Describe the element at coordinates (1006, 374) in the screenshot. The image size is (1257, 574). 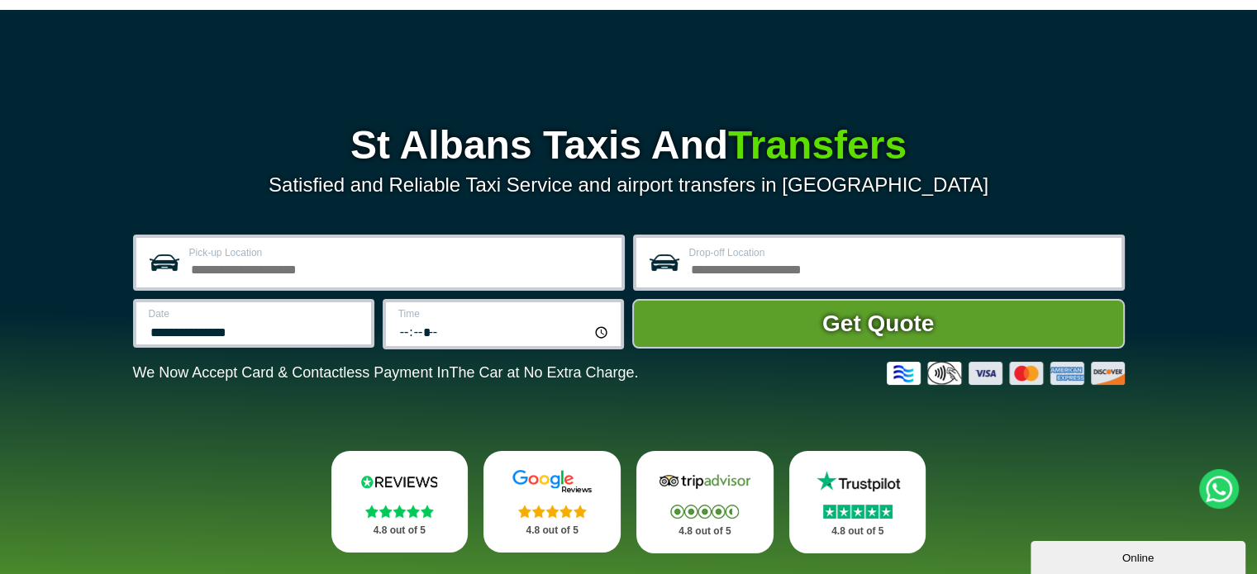
I see `img: Credit And Debit Cards` at that location.